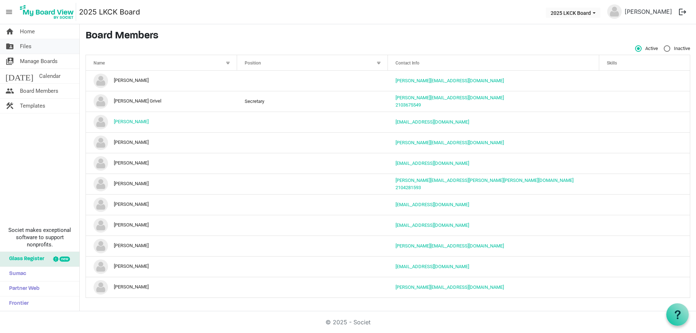 The height and width of the screenshot is (333, 696). What do you see at coordinates (494, 101) in the screenshot?
I see `td: darcee@lovekckids.org2103675549 is template cell column header Contact Info` at bounding box center [494, 101].